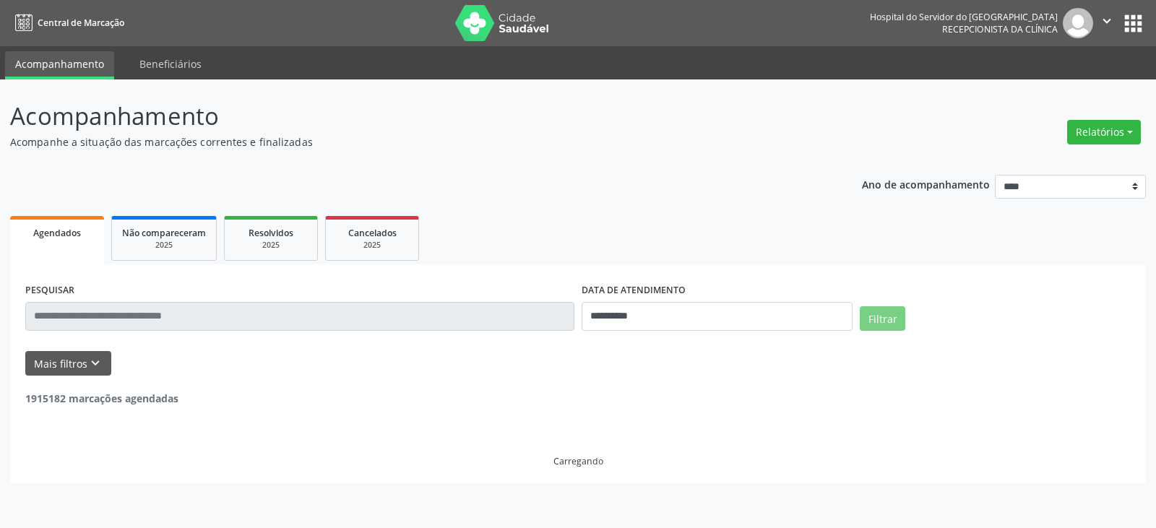 Image resolution: width=1156 pixels, height=528 pixels. What do you see at coordinates (407, 116) in the screenshot?
I see `p: Acompanhamento` at bounding box center [407, 116].